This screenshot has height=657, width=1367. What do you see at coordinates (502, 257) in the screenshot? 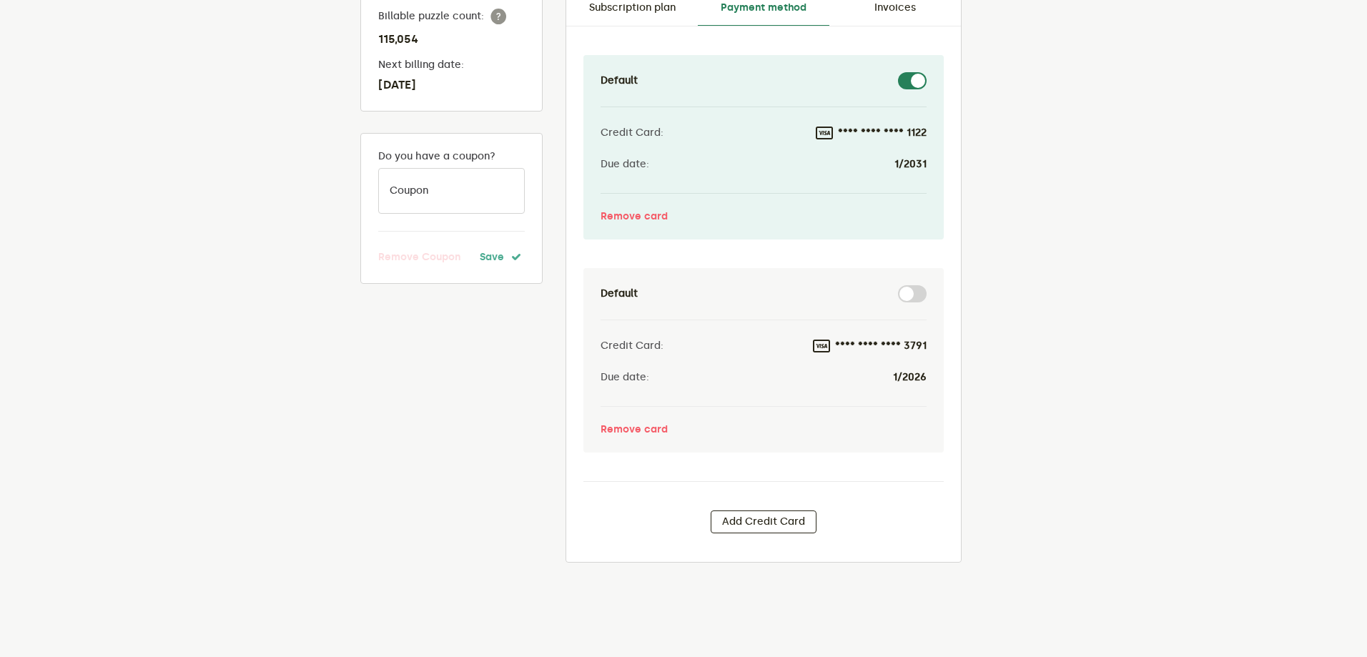
I see `button: Save` at bounding box center [502, 257].